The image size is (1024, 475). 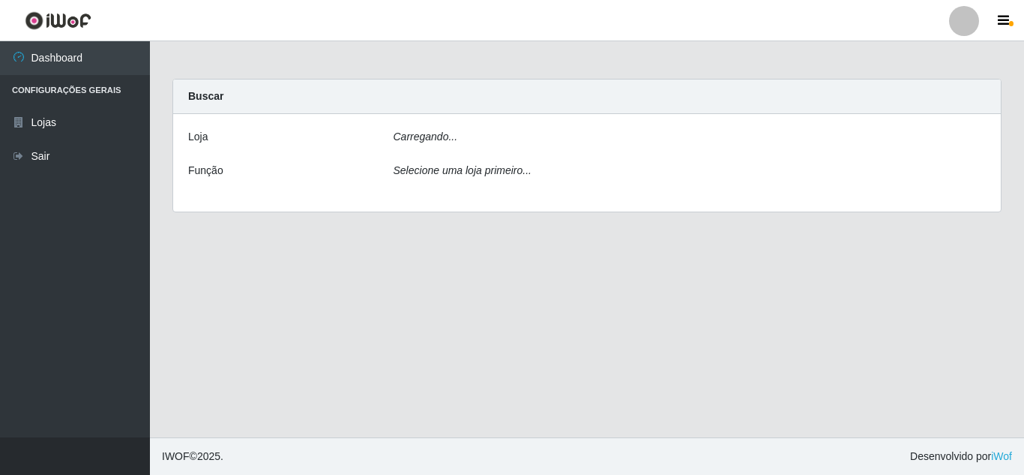 I want to click on label: Loja, so click(x=198, y=136).